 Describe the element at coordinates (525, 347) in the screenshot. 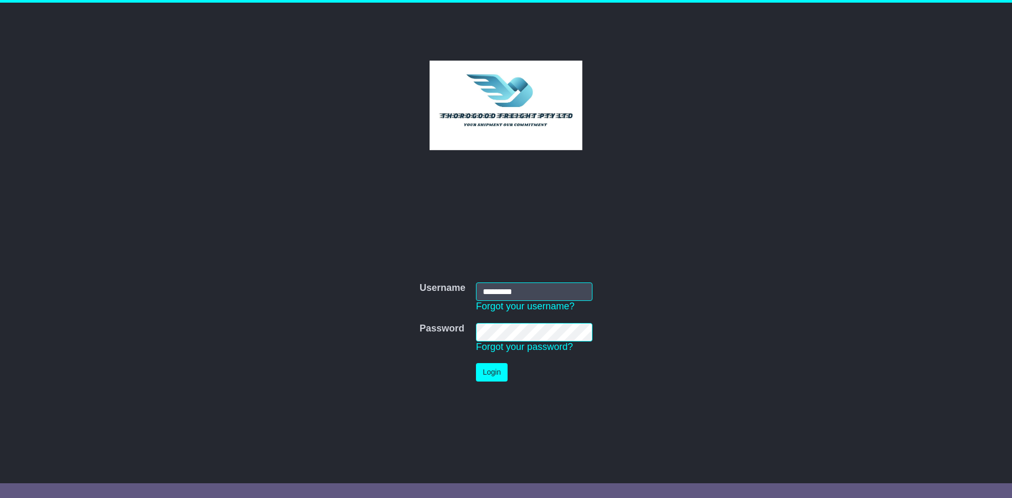

I see `a: Forgot your password?` at that location.